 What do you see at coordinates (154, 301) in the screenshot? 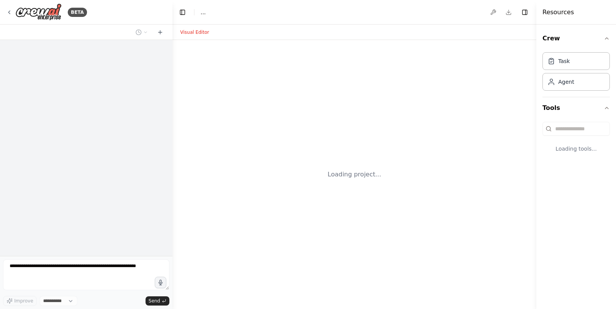
I see `span: Send` at bounding box center [154, 301].